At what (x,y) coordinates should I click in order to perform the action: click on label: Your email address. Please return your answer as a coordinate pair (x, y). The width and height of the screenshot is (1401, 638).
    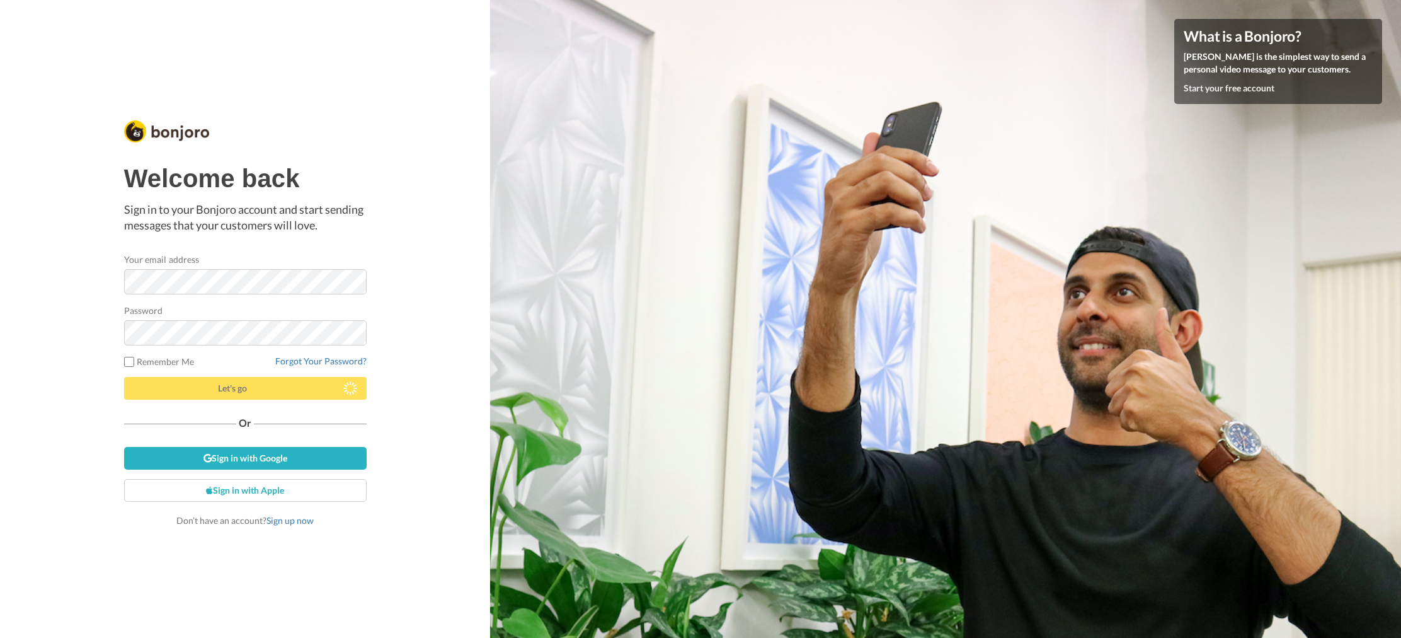
    Looking at the image, I should click on (161, 259).